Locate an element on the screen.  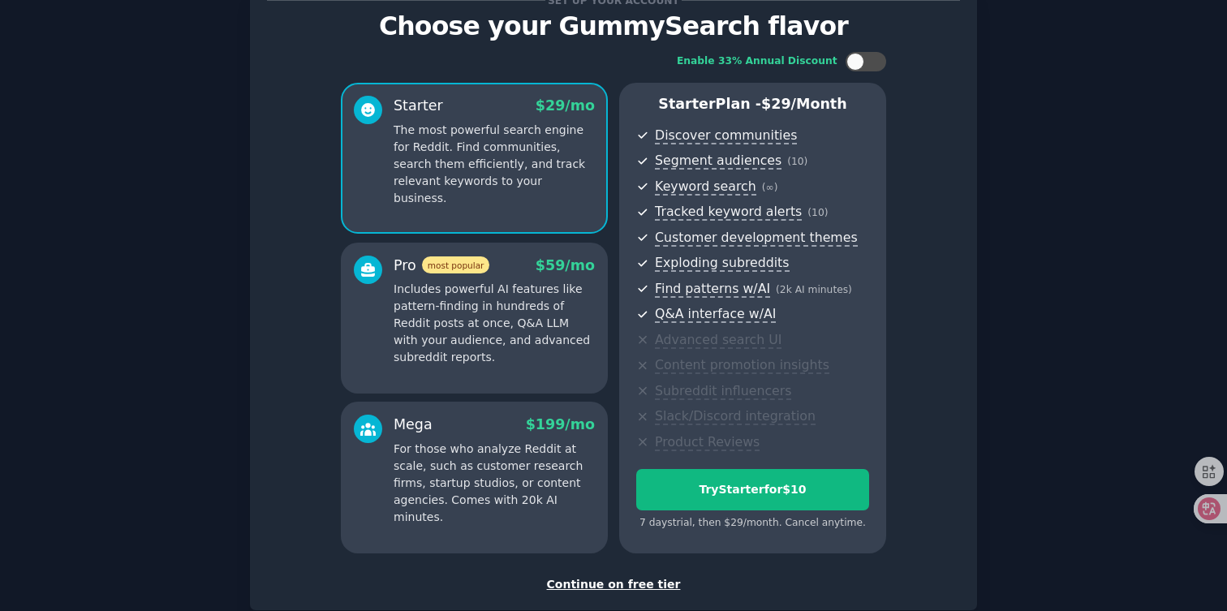
span: $ 29 /mo is located at coordinates (565, 106).